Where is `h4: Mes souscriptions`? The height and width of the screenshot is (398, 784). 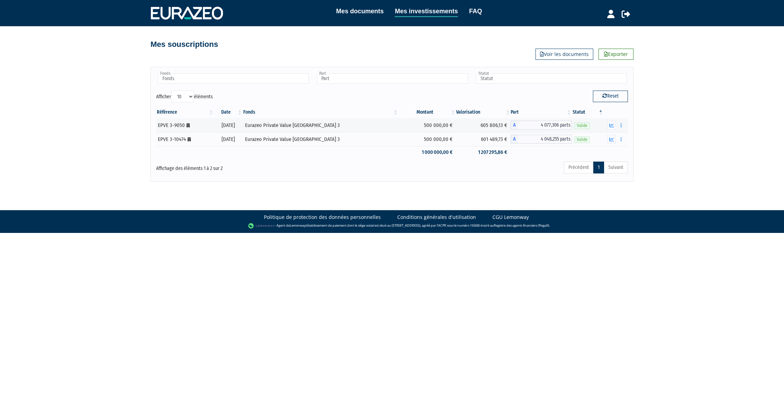
h4: Mes souscriptions is located at coordinates (184, 44).